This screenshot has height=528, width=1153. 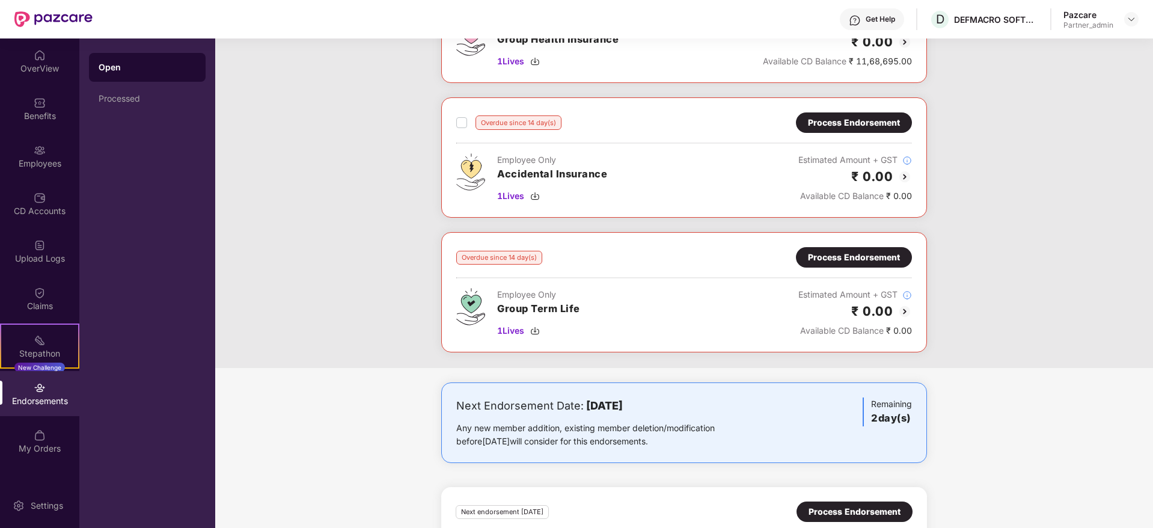 I want to click on img: svg+xml;base64,PHN2ZyBpZD0iRW5kb3JzZW1lbnRzIiB4bWxucz0iaHR0cDovL3d3dy53My5vcmcvMjAwMC9zdmciIHdpZH..., so click(x=40, y=388).